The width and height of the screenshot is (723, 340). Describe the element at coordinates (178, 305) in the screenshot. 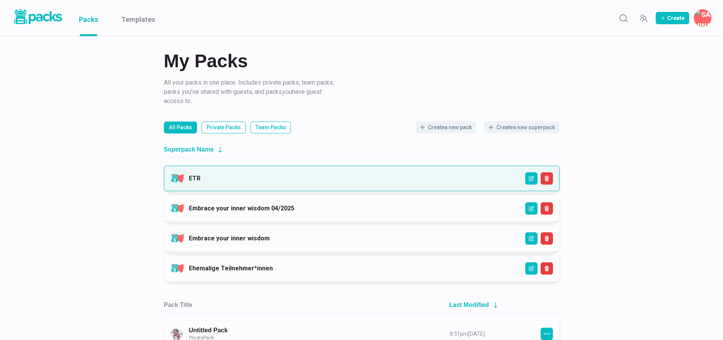

I see `h2: Pack Title` at that location.